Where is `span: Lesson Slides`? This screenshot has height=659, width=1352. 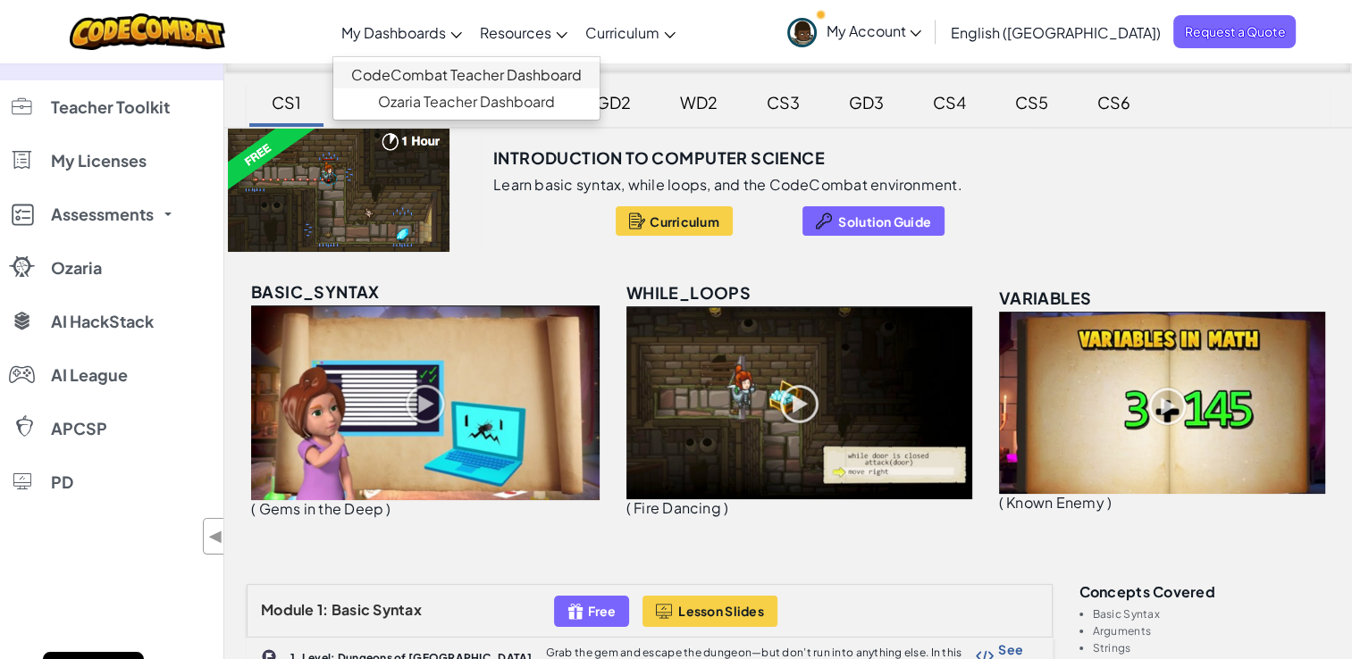 span: Lesson Slides is located at coordinates (721, 611).